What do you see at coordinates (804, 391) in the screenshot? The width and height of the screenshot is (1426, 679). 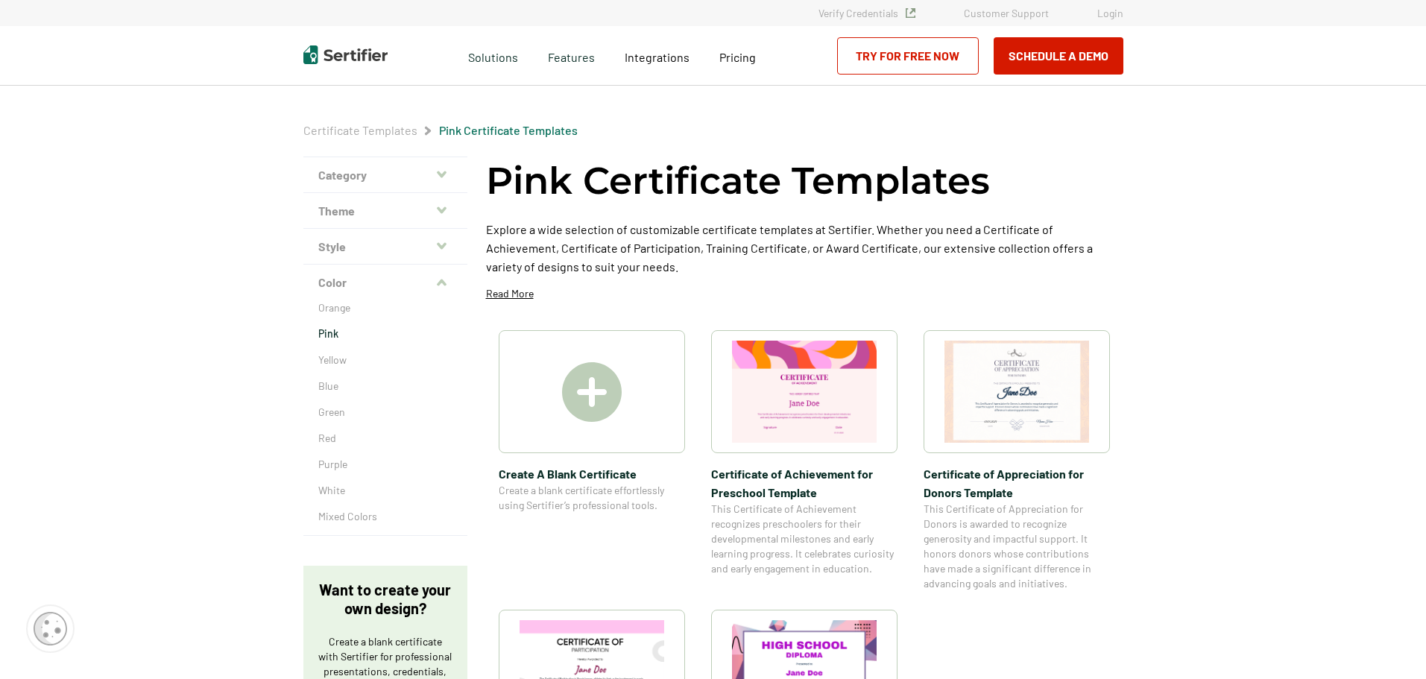 I see `img: Certificate of Achievement for Preschool Template` at bounding box center [804, 391].